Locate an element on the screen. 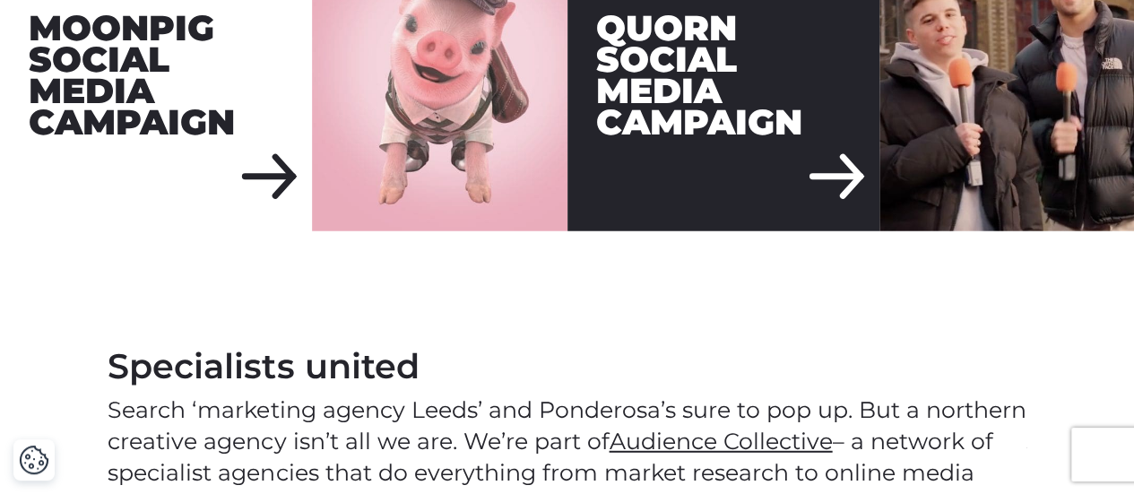 The height and width of the screenshot is (494, 1134). div: Specialists united is located at coordinates (567, 367).